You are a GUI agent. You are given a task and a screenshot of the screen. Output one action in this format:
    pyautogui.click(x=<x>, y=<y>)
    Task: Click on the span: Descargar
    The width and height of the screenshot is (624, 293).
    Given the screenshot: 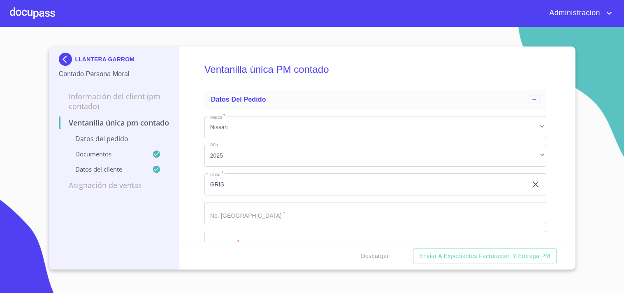 What is the action you would take?
    pyautogui.click(x=375, y=256)
    